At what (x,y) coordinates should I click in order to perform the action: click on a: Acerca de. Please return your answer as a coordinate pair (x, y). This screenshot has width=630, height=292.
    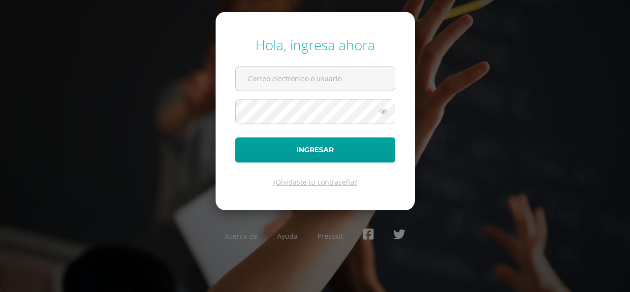
    Looking at the image, I should click on (241, 236).